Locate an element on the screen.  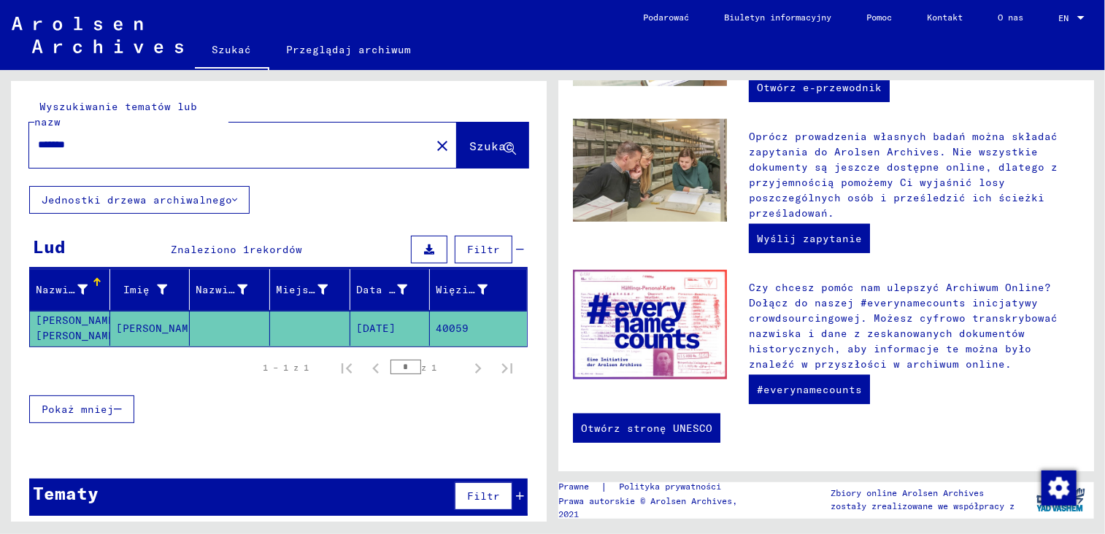
mat-header-cell: Date of Birth is located at coordinates (390, 290).